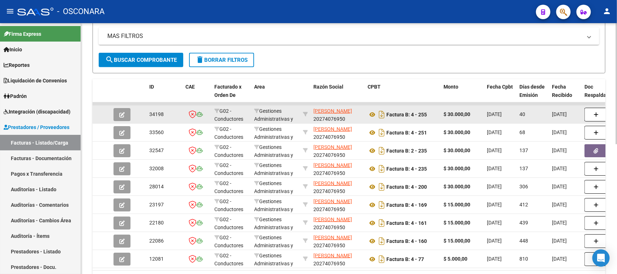 The image size is (617, 274). I want to click on datatable-header-cell: ID, so click(164, 95).